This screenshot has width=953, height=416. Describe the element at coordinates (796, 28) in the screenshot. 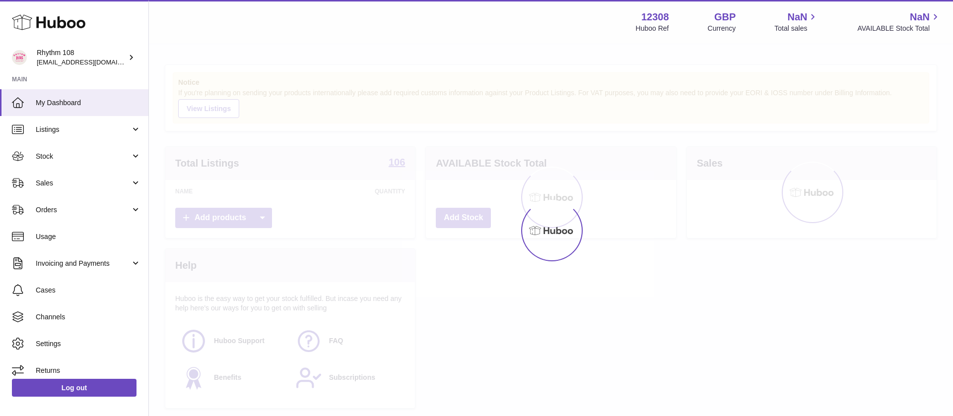

I see `span: Total sales` at that location.